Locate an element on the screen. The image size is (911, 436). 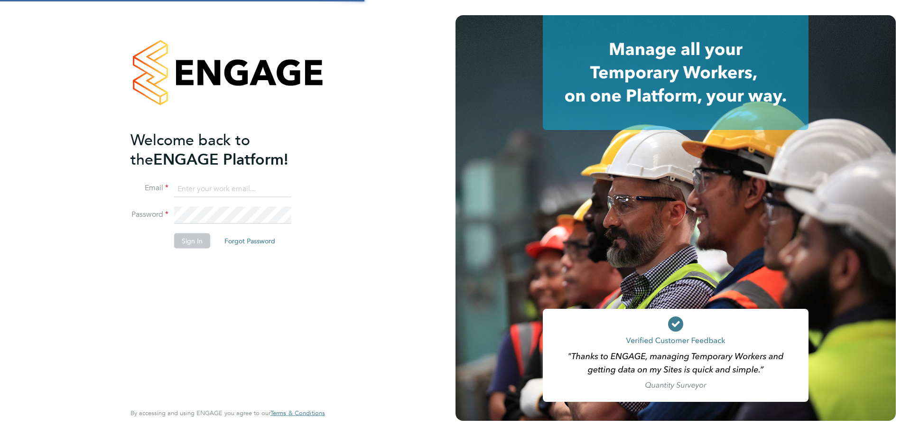
label: Email is located at coordinates (149, 188).